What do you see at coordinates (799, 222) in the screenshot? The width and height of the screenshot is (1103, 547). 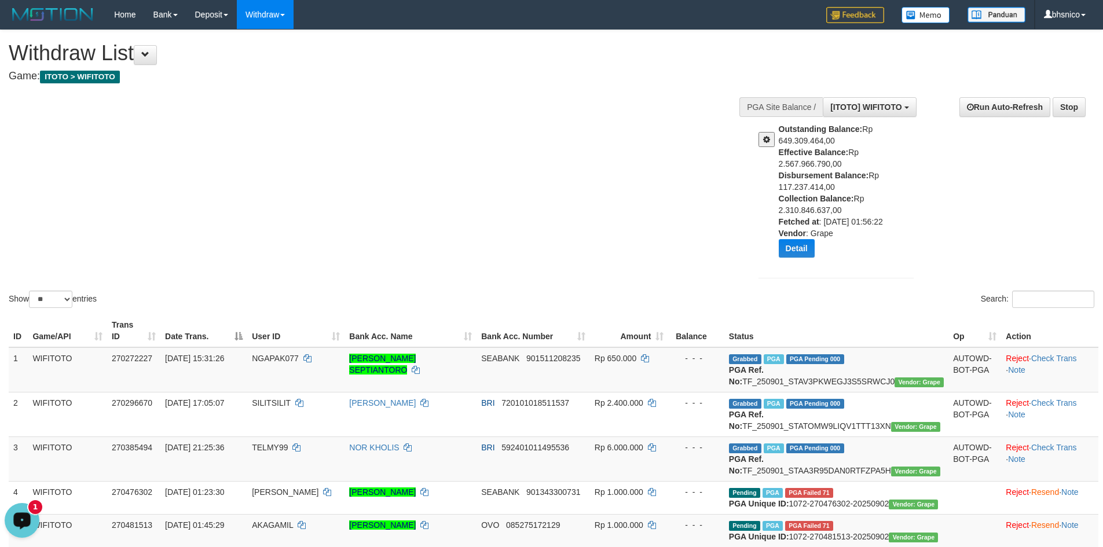 I see `b: Fetched at` at bounding box center [799, 222].